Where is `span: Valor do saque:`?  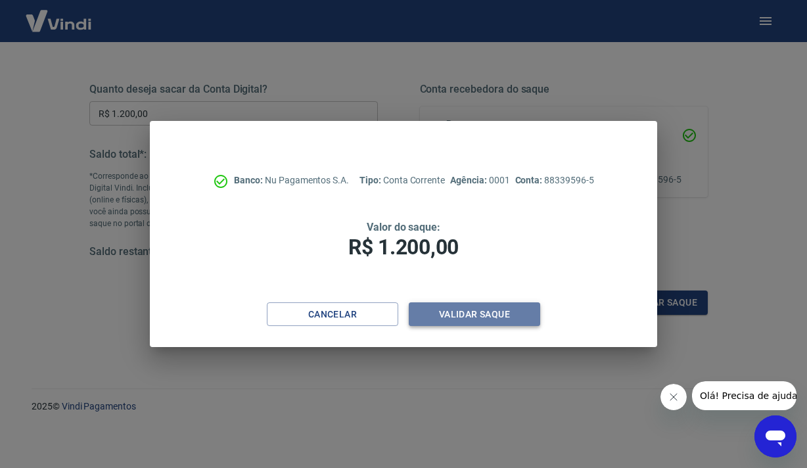 span: Valor do saque: is located at coordinates (403, 227).